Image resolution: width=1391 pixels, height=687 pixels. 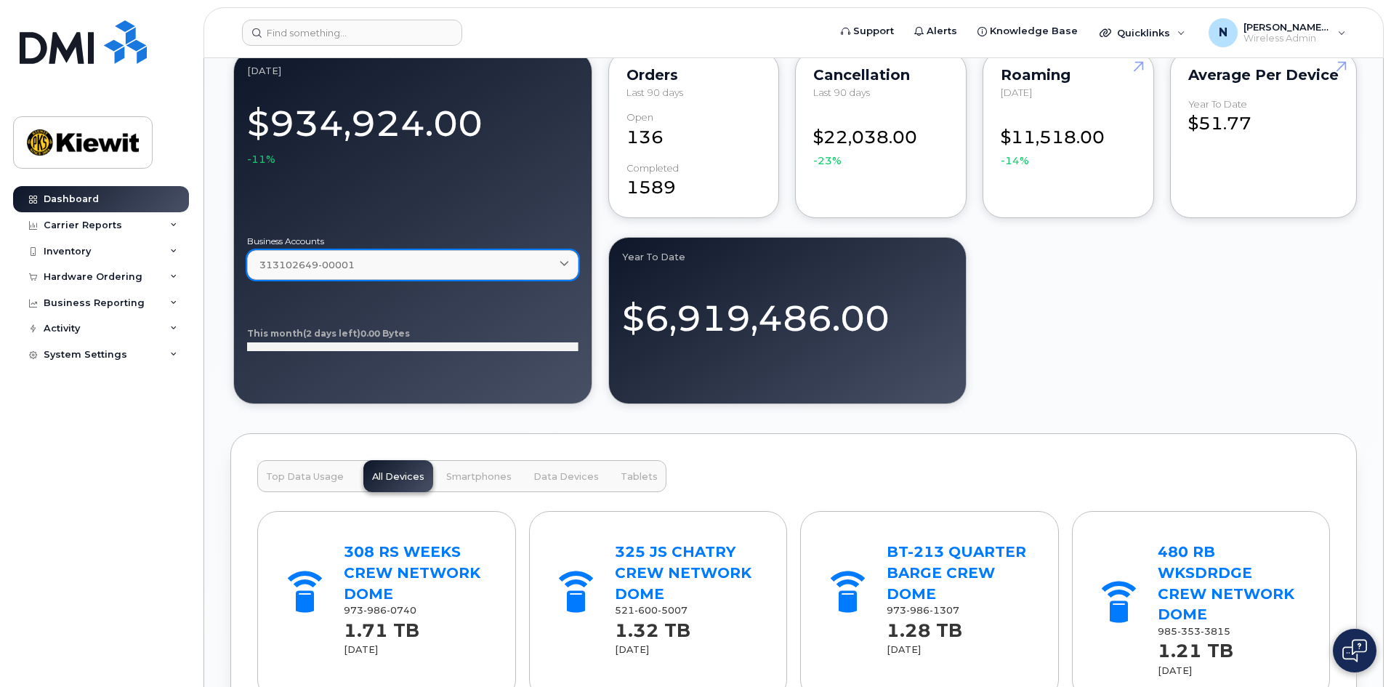 I want to click on tspan: This month, so click(x=275, y=333).